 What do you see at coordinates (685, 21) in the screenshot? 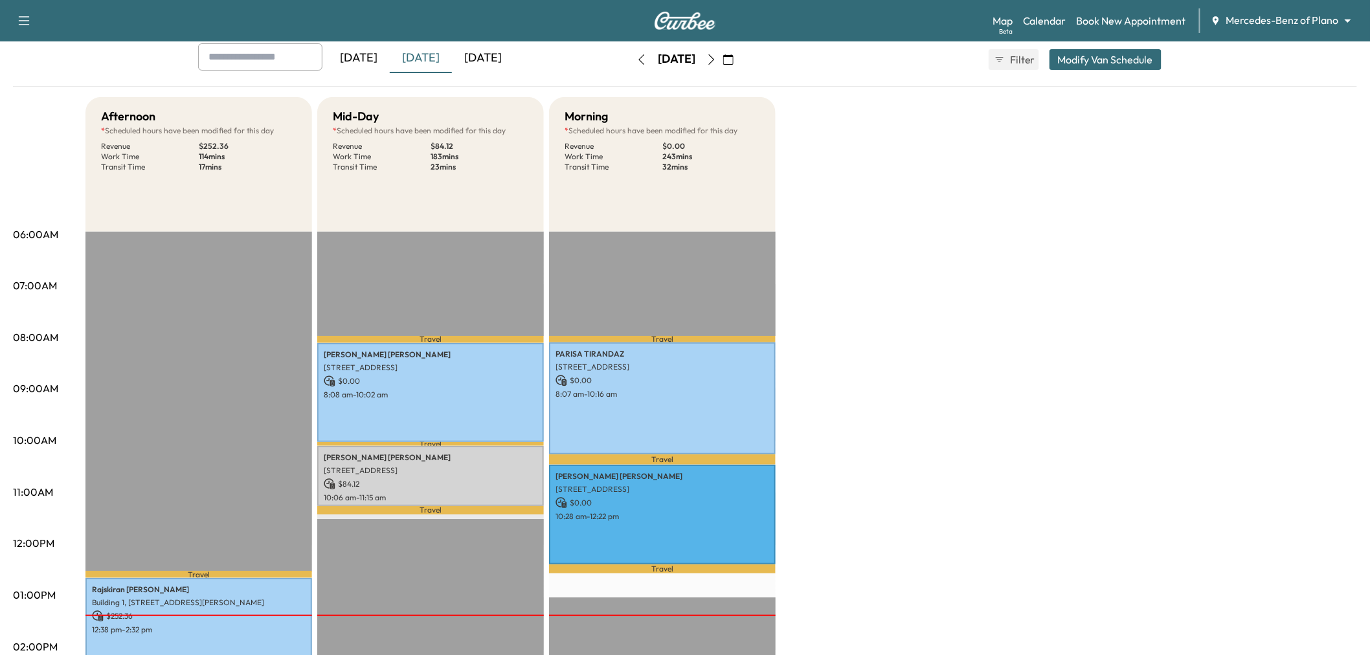
I see `img: Curbee Logo` at bounding box center [685, 21].